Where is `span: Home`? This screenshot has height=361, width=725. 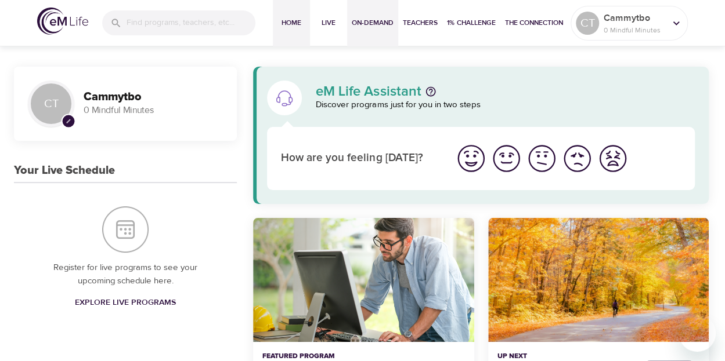
span: Home is located at coordinates (291, 23).